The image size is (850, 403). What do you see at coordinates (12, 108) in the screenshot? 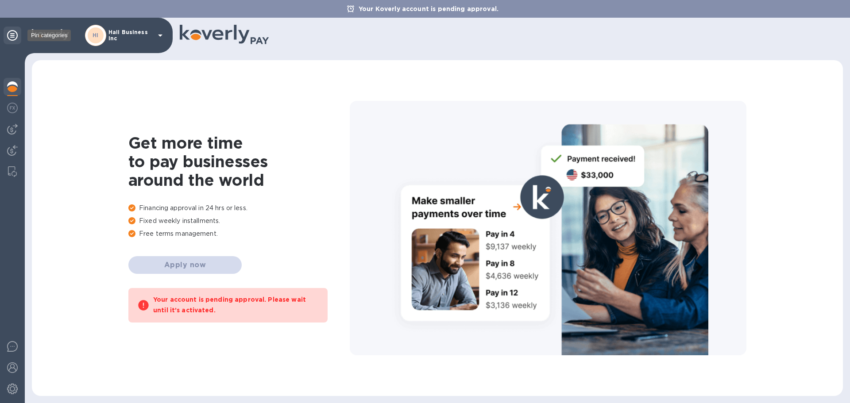
I see `img: Foreign exchange` at bounding box center [12, 108].